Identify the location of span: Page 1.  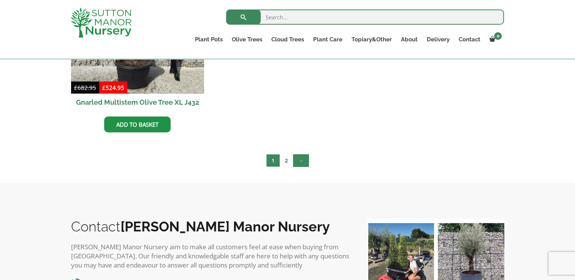
(273, 160).